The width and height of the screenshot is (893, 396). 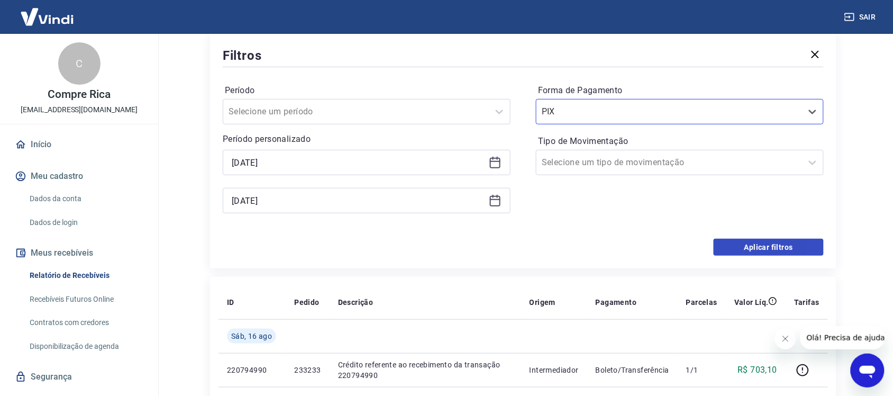 I want to click on p: Valor Líq., so click(x=751, y=302).